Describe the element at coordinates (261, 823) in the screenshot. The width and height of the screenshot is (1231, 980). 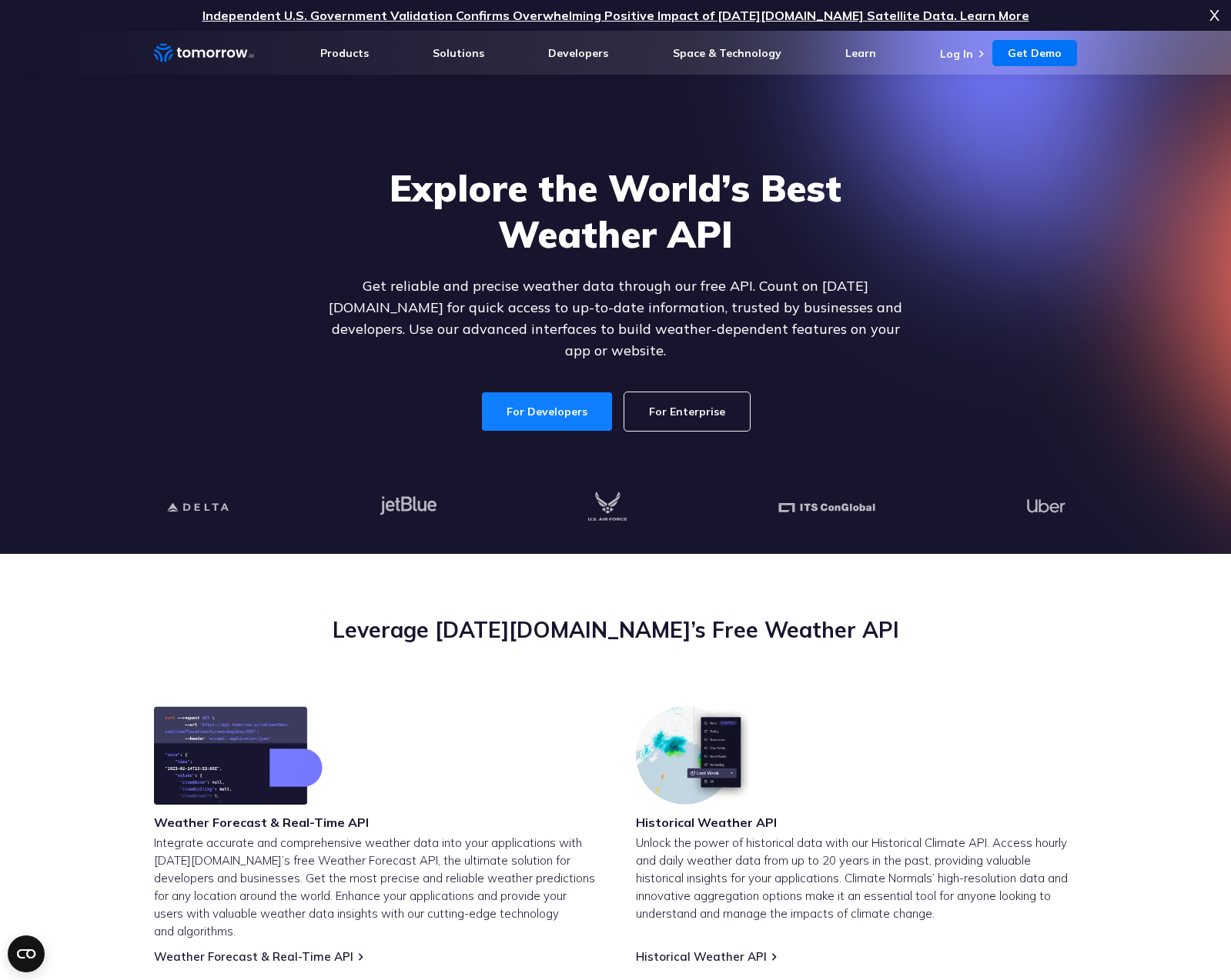
I see `h3: Weather Forecast & Real-Time API` at that location.